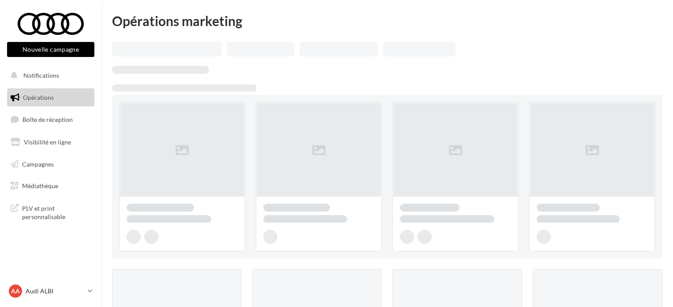  I want to click on p: Audi ALBI, so click(55, 291).